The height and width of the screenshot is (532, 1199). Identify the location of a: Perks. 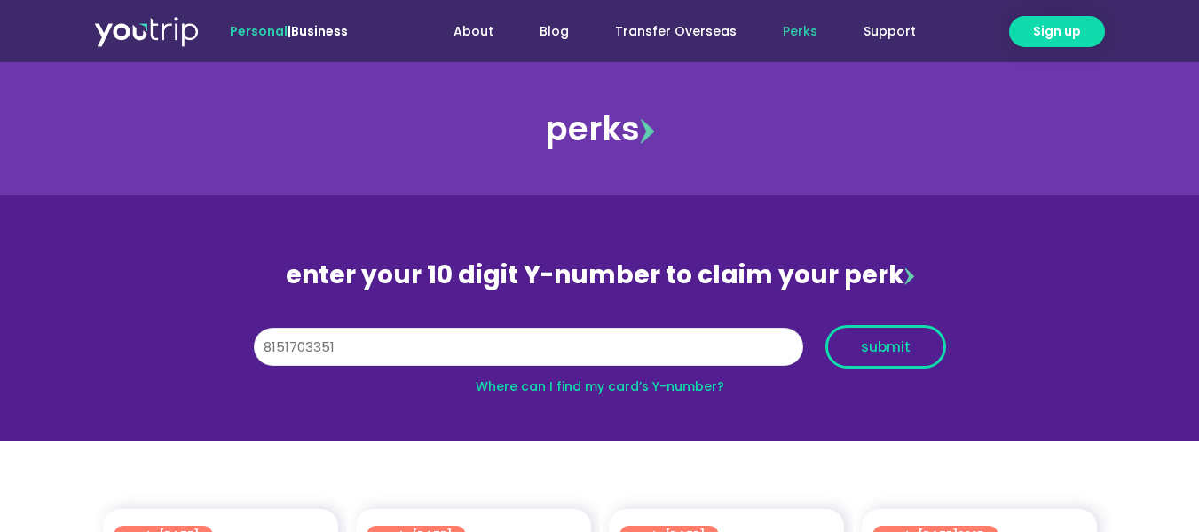
(800, 31).